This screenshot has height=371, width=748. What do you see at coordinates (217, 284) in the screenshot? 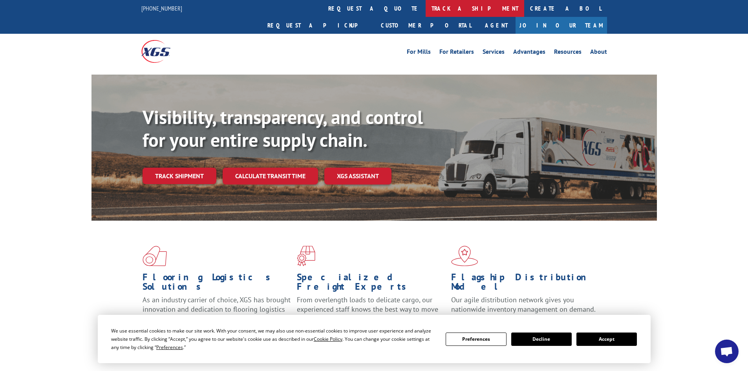
I see `h1: Flooring Logistics Solutions` at bounding box center [217, 284].